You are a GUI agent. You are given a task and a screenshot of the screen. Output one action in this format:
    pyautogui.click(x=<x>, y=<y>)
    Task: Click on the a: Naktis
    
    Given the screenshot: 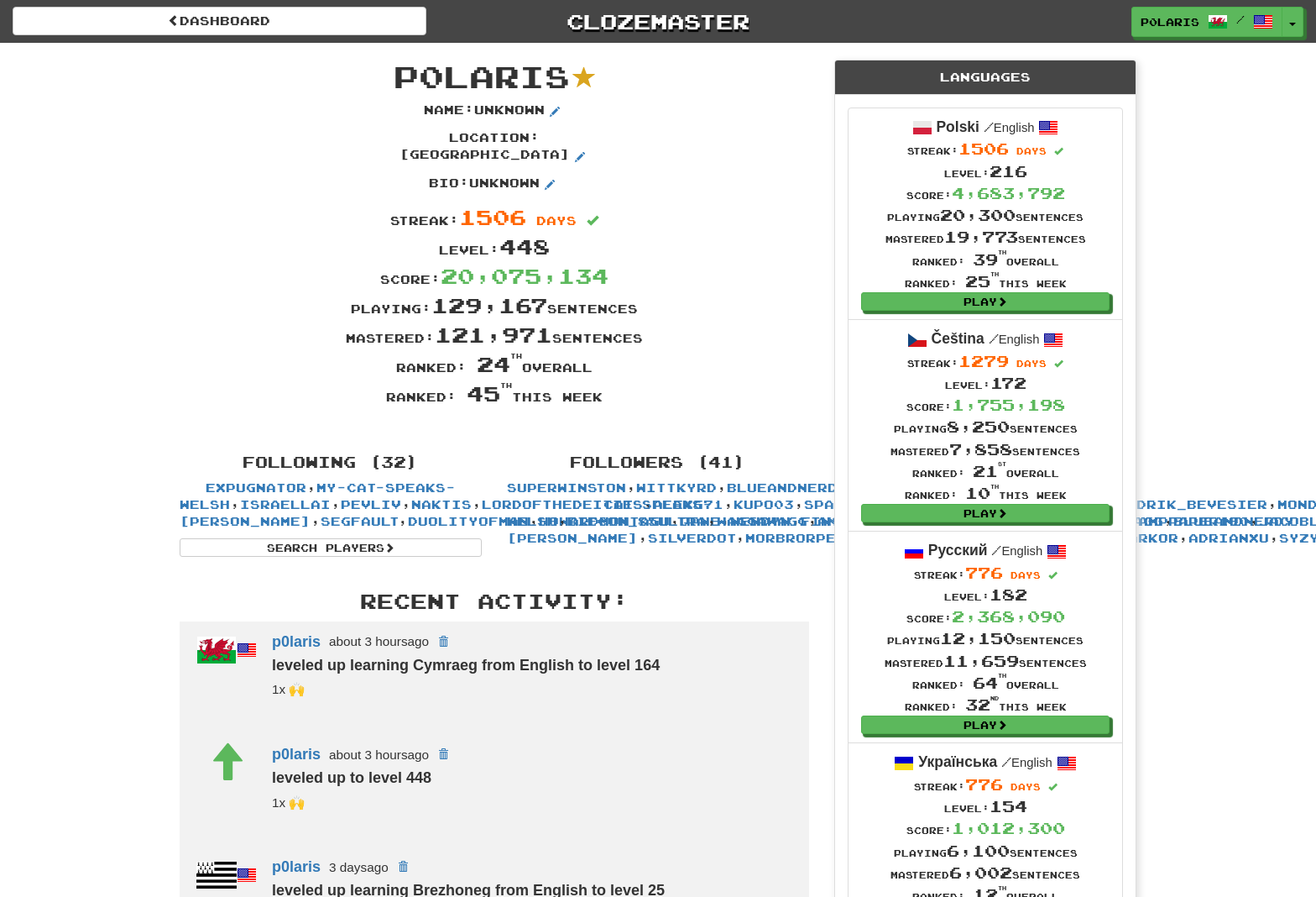 What is the action you would take?
    pyautogui.click(x=442, y=503)
    